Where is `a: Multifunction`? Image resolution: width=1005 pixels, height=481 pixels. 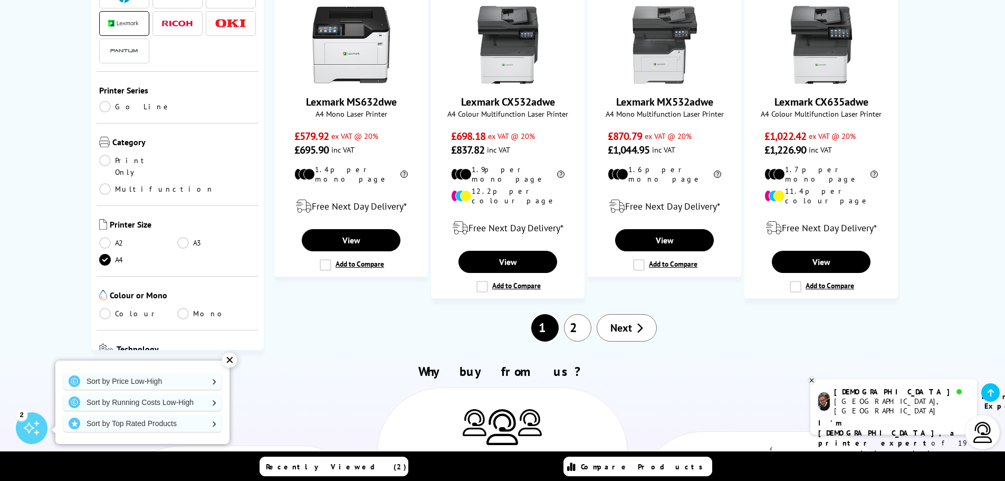 a: Multifunction is located at coordinates (157, 189).